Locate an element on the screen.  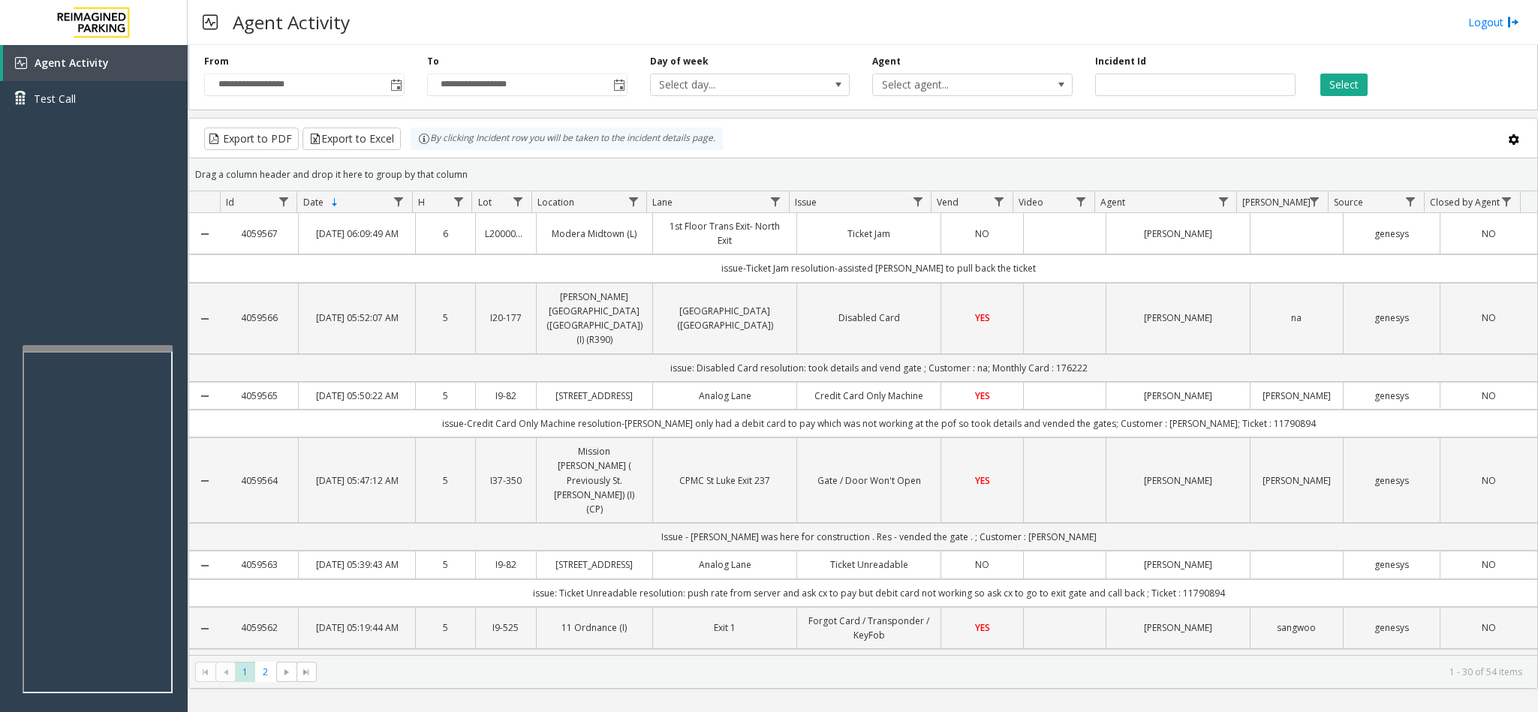
a: 4059564 is located at coordinates (259, 480).